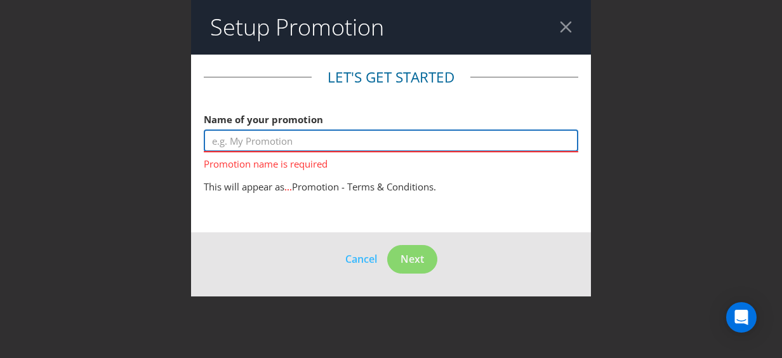 The height and width of the screenshot is (358, 782). What do you see at coordinates (361, 259) in the screenshot?
I see `button: Cancel` at bounding box center [361, 259].